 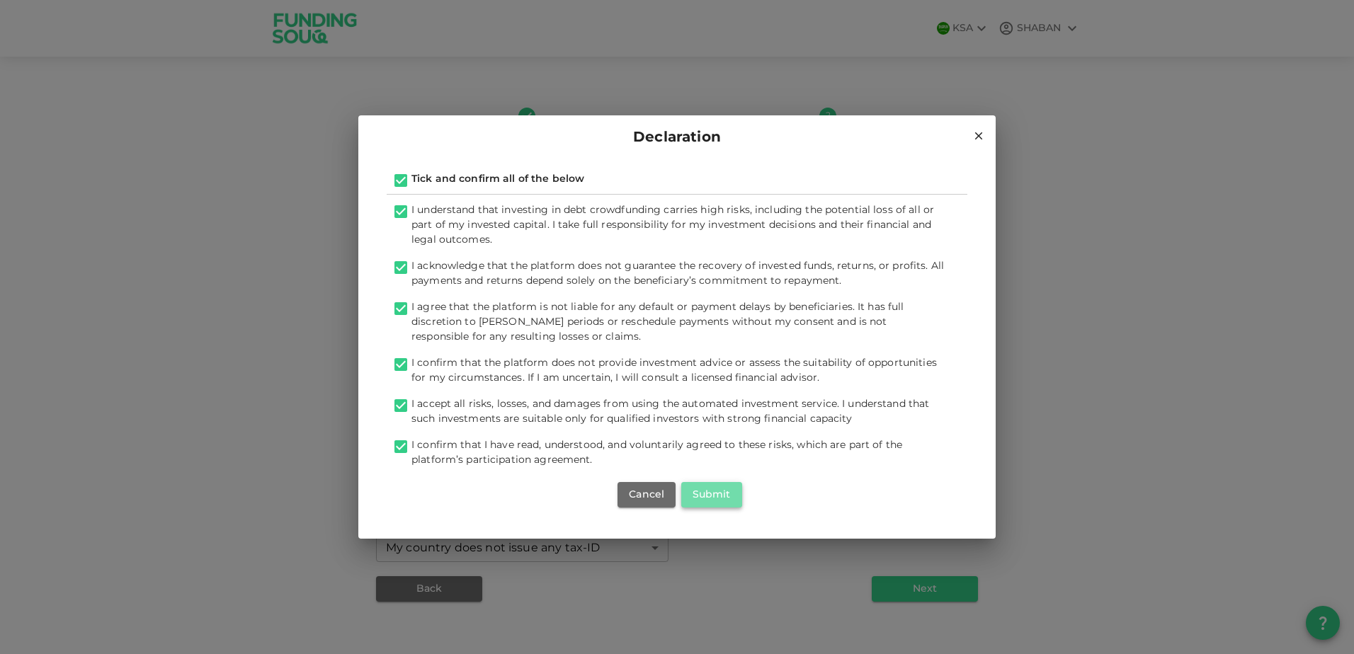 I want to click on span: I acknowledge that the platform does not guarantee the recovery of invested funds, returns, or pr..., so click(x=678, y=273).